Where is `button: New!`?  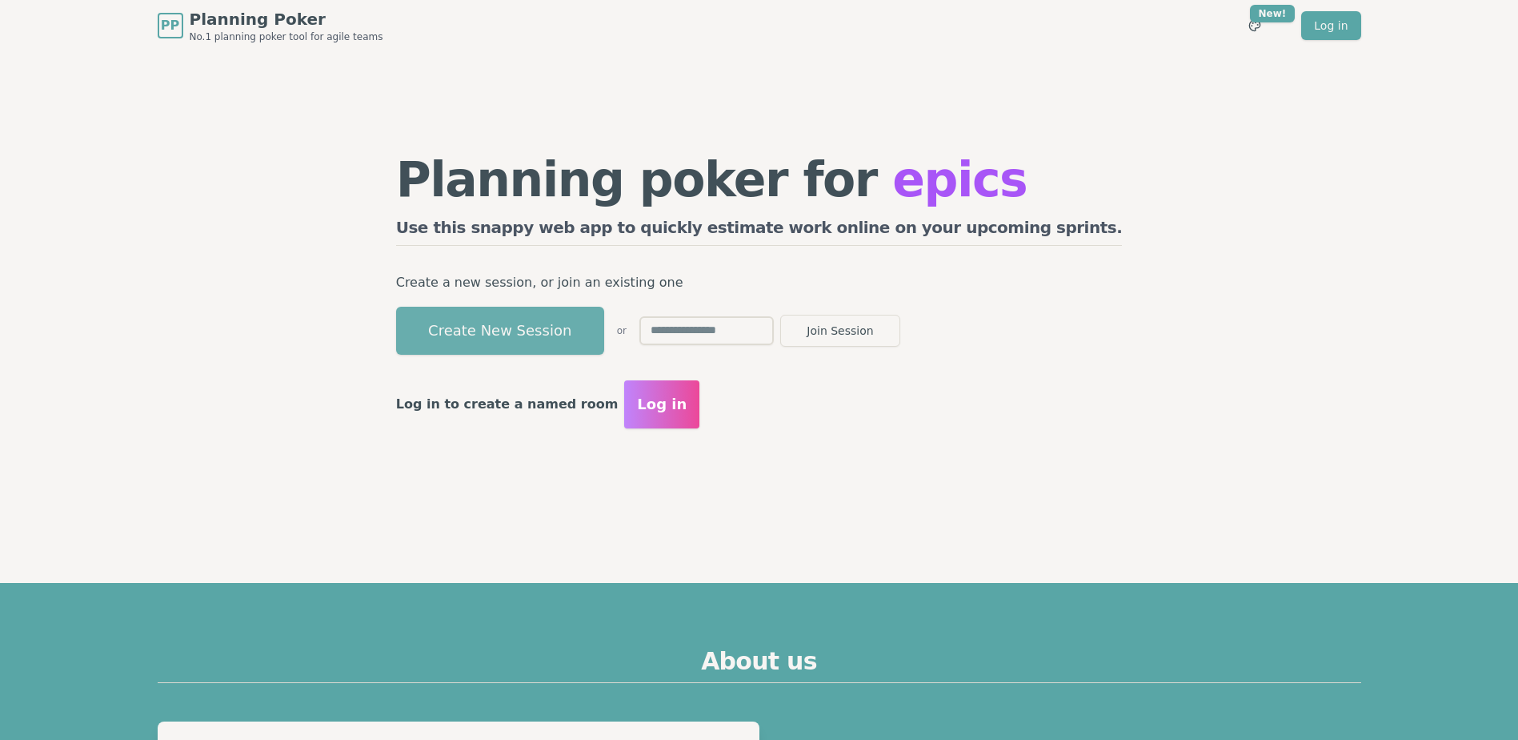 button: New! is located at coordinates (1255, 26).